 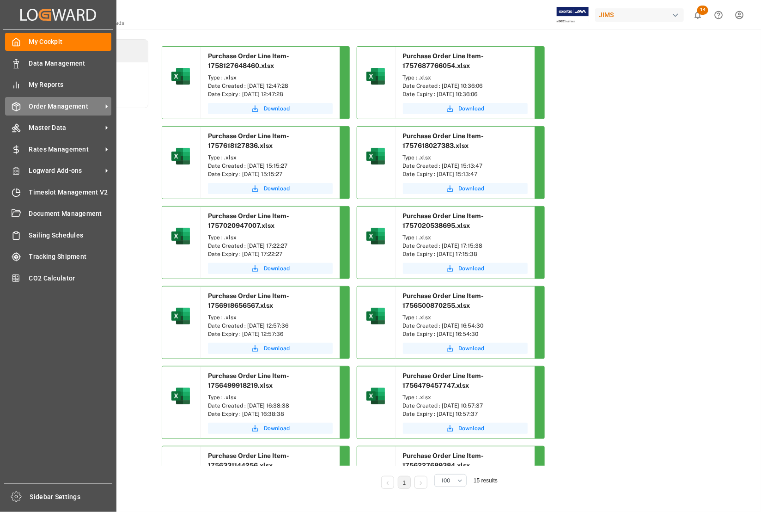 What do you see at coordinates (249, 381) in the screenshot?
I see `span: Purchase Order Line Item-1756499918219.xlsx` at bounding box center [249, 381].